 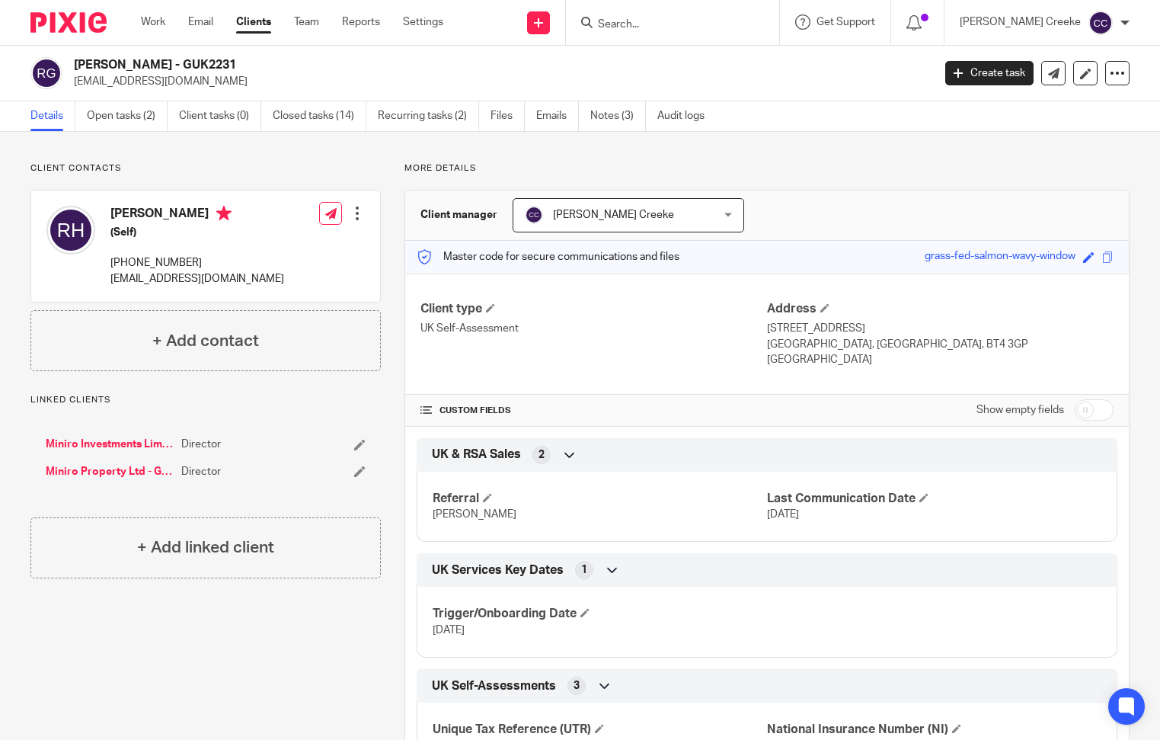 What do you see at coordinates (934, 729) in the screenshot?
I see `h4: National Insurance Number (NI)` at bounding box center [934, 729].